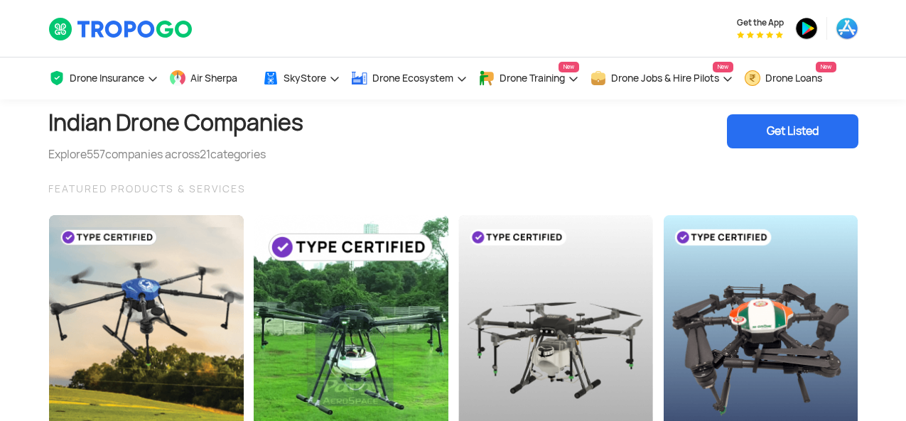 This screenshot has width=906, height=421. I want to click on img: ic_playstore.png, so click(807, 28).